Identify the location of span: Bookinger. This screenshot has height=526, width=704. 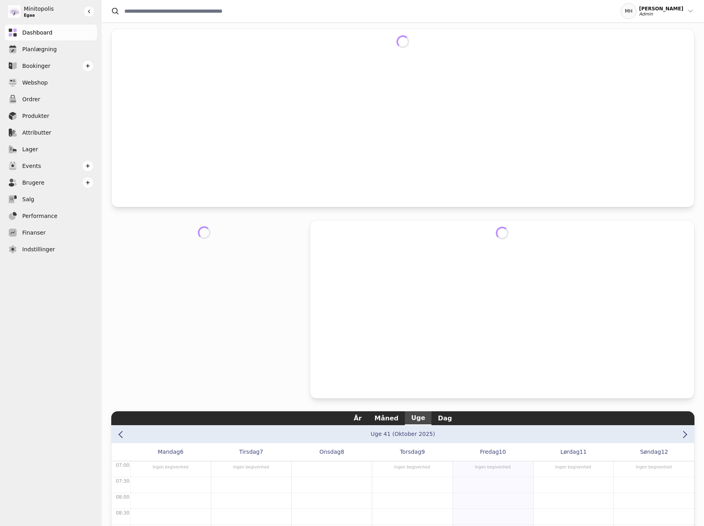
(36, 66).